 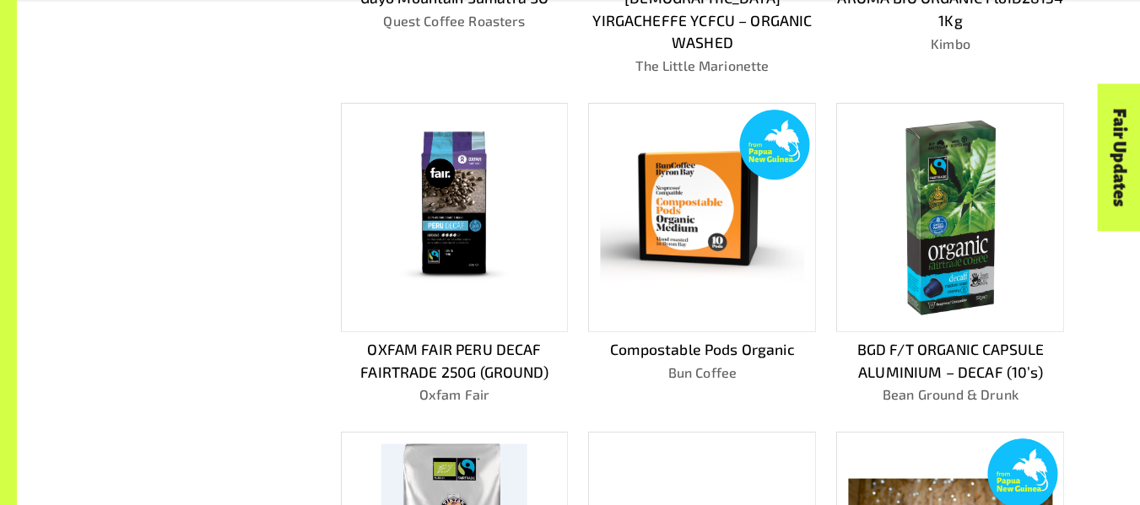 I want to click on p: The Little Marionette, so click(x=702, y=66).